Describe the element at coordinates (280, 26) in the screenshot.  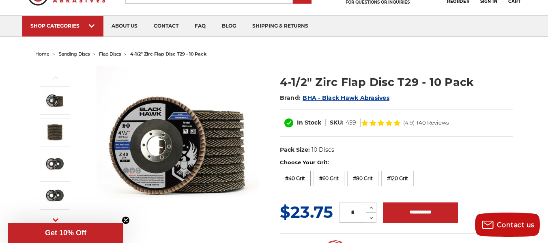
I see `a: shipping & returns` at that location.